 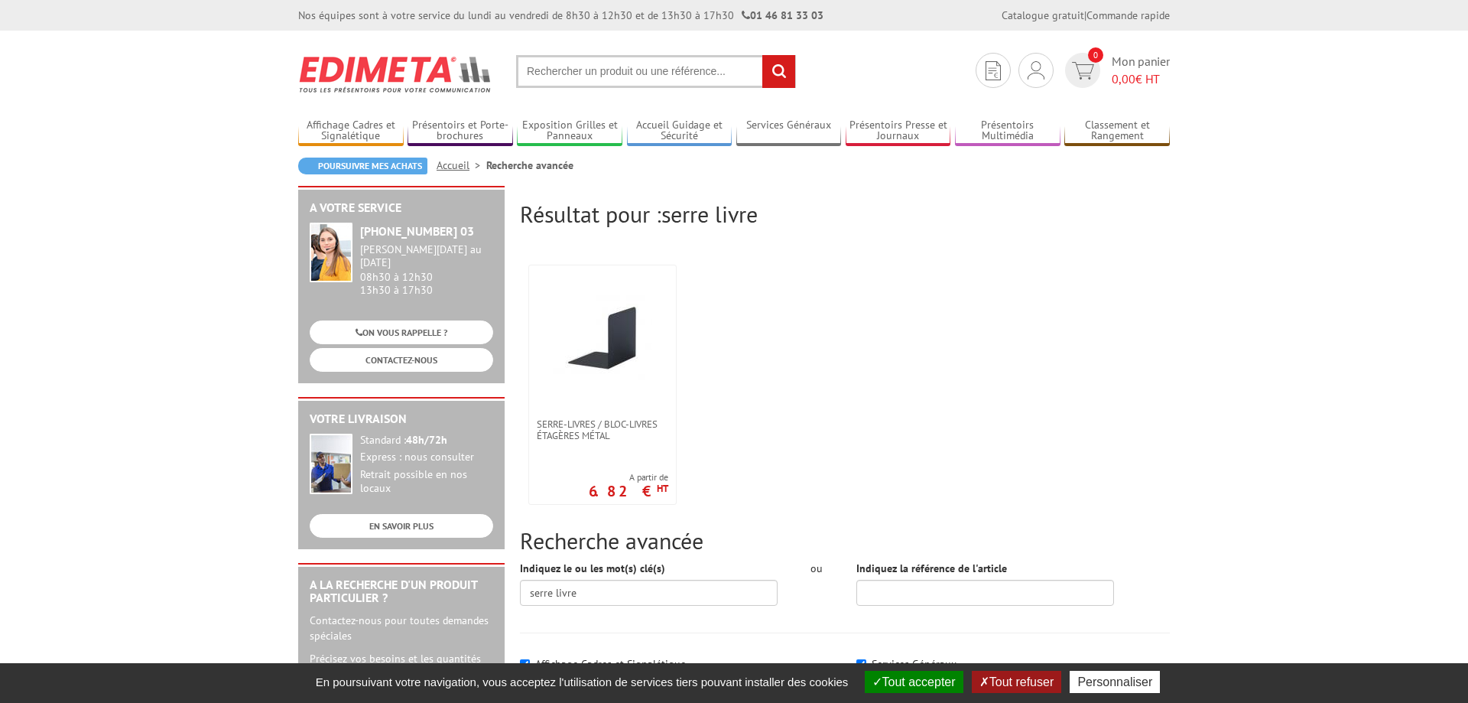 I want to click on strong: 48h/72h, so click(x=427, y=440).